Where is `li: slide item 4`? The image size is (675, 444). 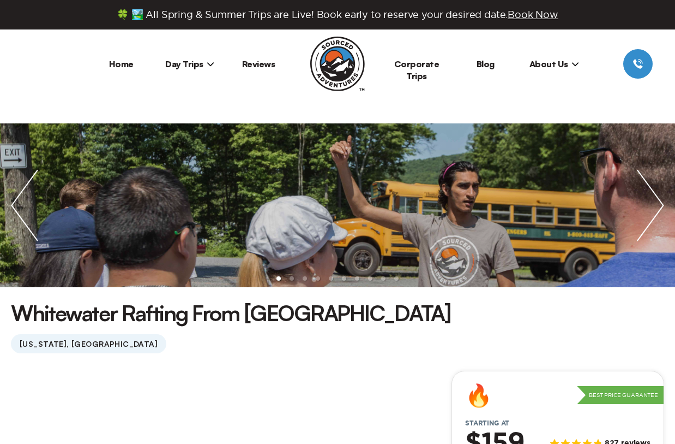
li: slide item 4 is located at coordinates (318, 278).